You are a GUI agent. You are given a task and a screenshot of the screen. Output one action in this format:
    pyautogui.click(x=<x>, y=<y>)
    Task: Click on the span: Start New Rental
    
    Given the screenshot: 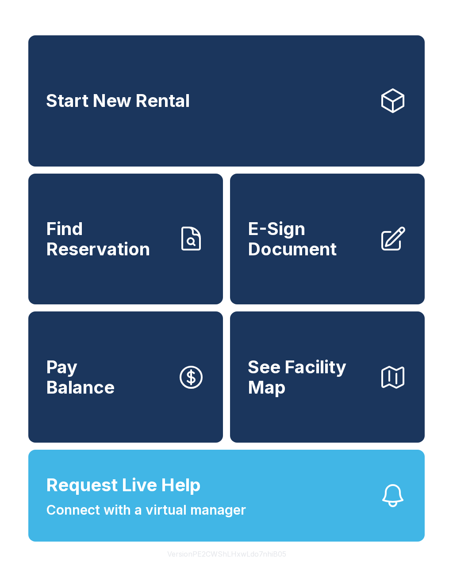 What is the action you would take?
    pyautogui.click(x=118, y=101)
    